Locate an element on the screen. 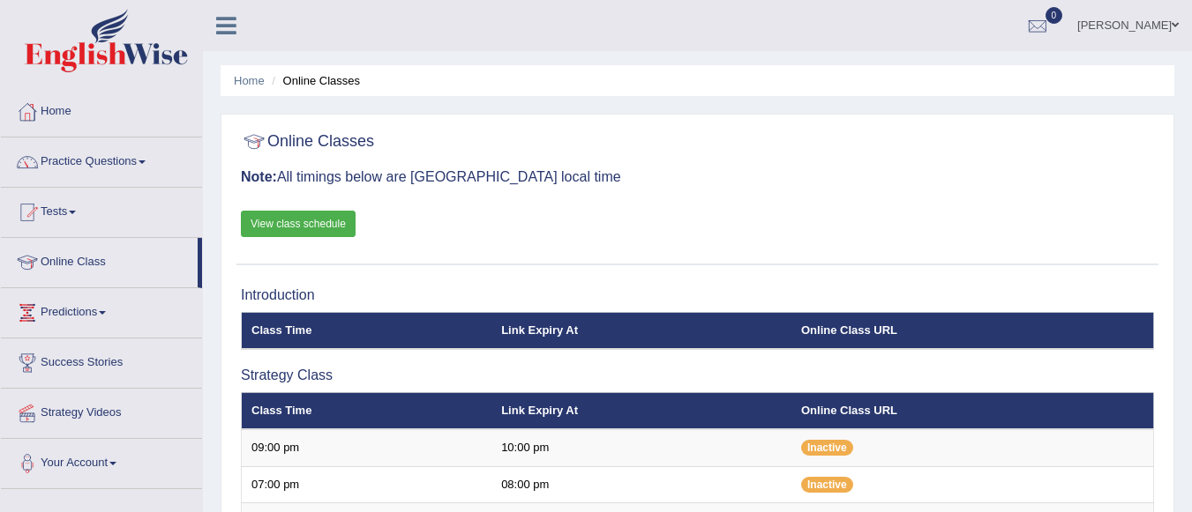 The height and width of the screenshot is (512, 1192). a: Online Class is located at coordinates (99, 260).